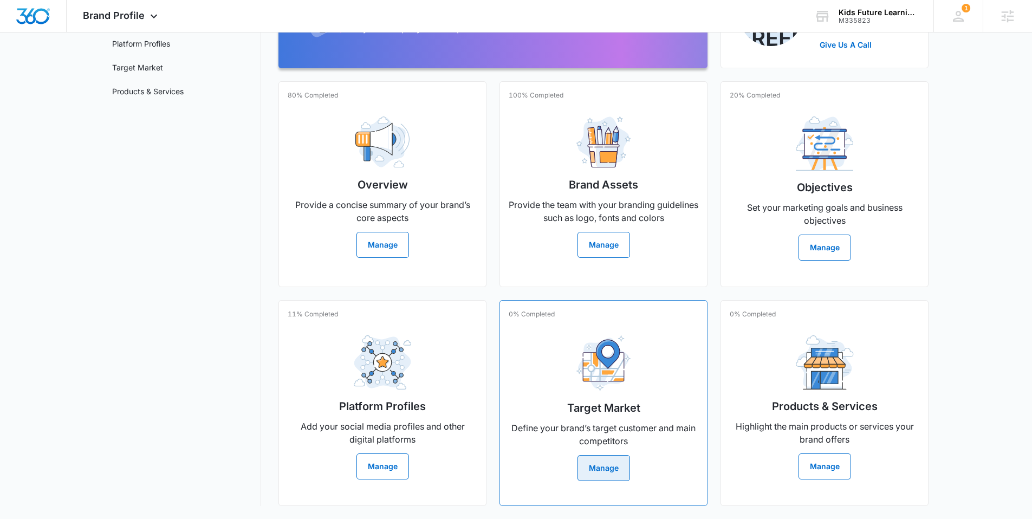  Describe the element at coordinates (603, 403) in the screenshot. I see `a: 0% CompletedTarget MarketDefine your brand’s target customer and main competitorsManage` at that location.